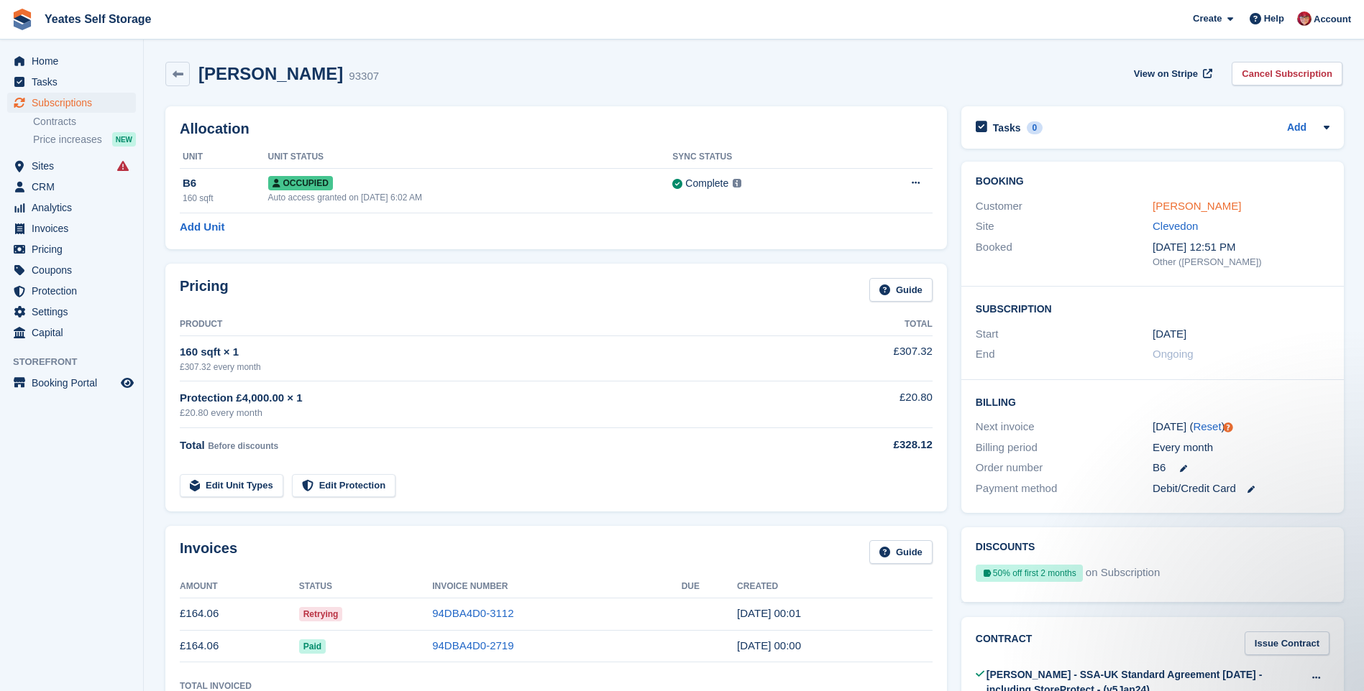  I want to click on th: Total, so click(875, 325).